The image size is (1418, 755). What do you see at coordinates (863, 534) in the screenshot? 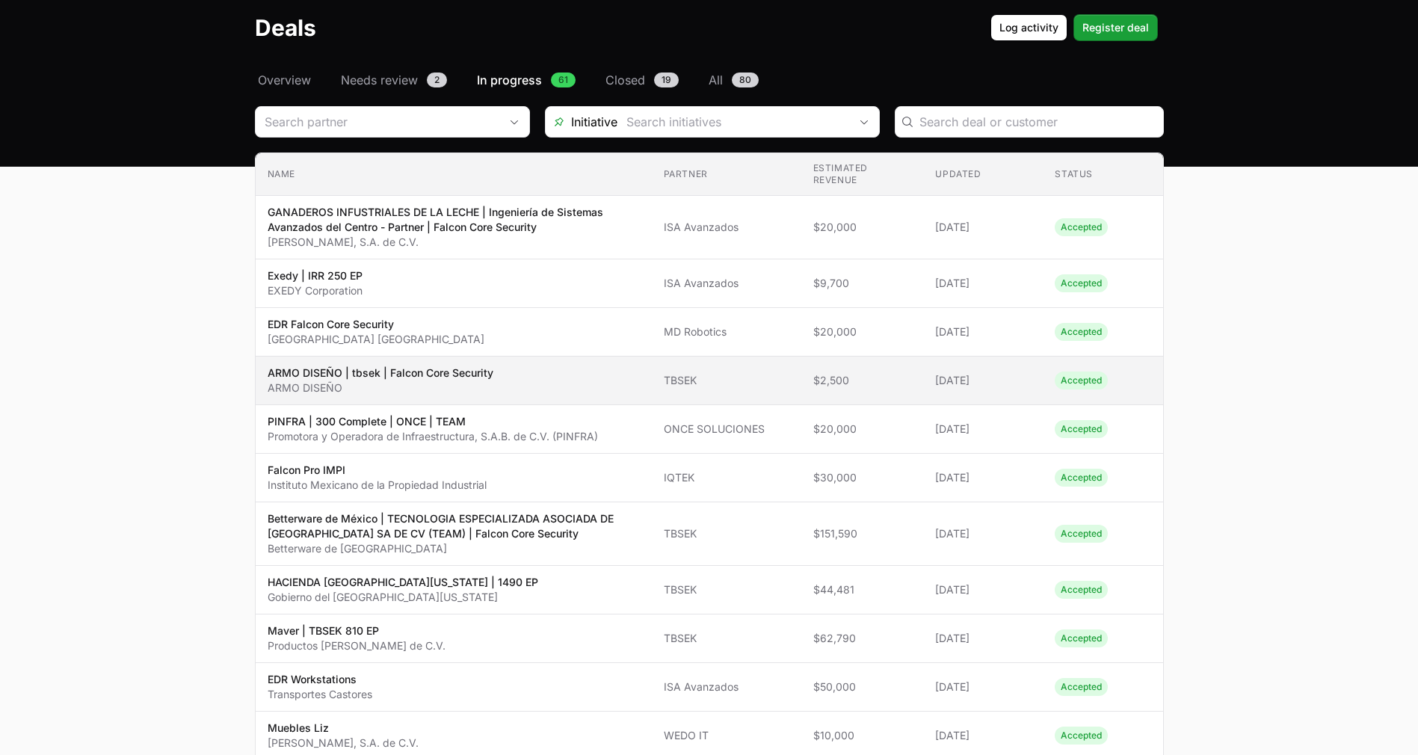
I see `span: $151,590` at bounding box center [863, 534].